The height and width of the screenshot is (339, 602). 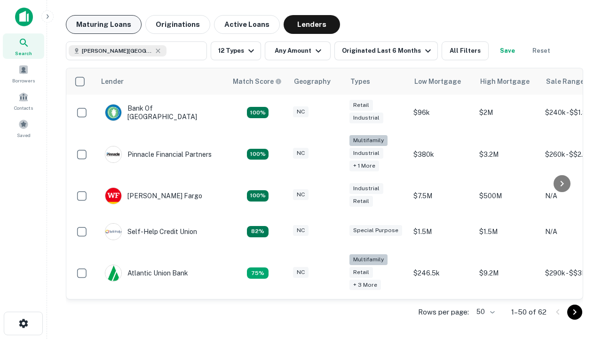 What do you see at coordinates (258, 154) in the screenshot?
I see `div: Matching Properties: 24, hasApolloMatch: undefined` at bounding box center [258, 154].